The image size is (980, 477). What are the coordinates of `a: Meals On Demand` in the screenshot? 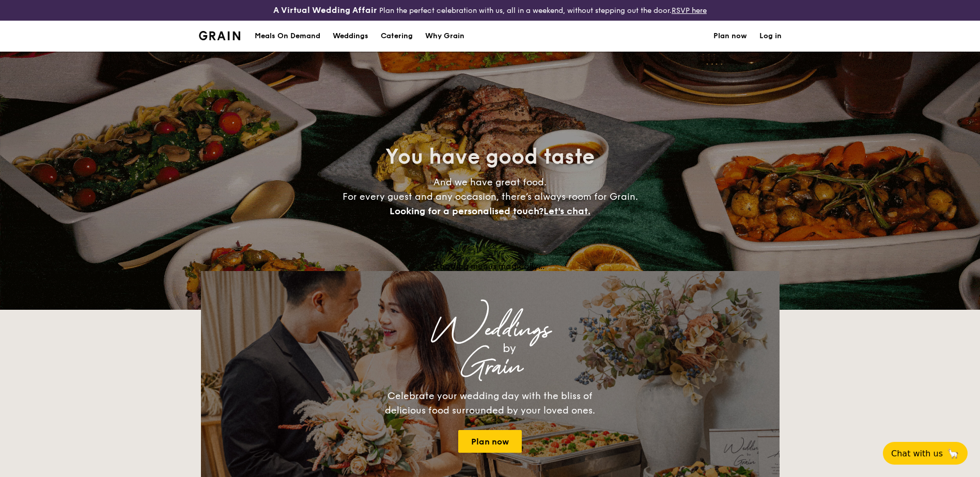 It's located at (287, 36).